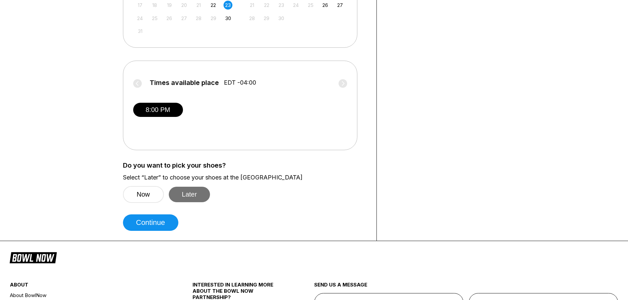 This screenshot has width=628, height=300. Describe the element at coordinates (155, 5) in the screenshot. I see `div: Not available Monday, August 18th, 2025` at that location.